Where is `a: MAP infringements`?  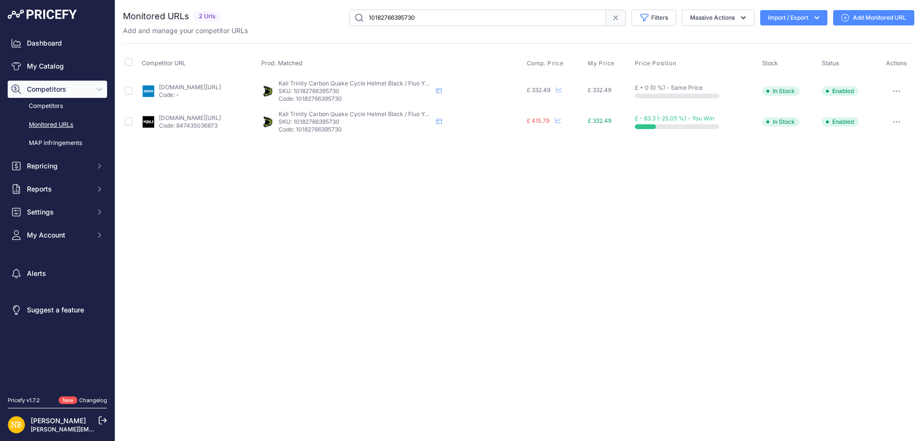
a: MAP infringements is located at coordinates (57, 143).